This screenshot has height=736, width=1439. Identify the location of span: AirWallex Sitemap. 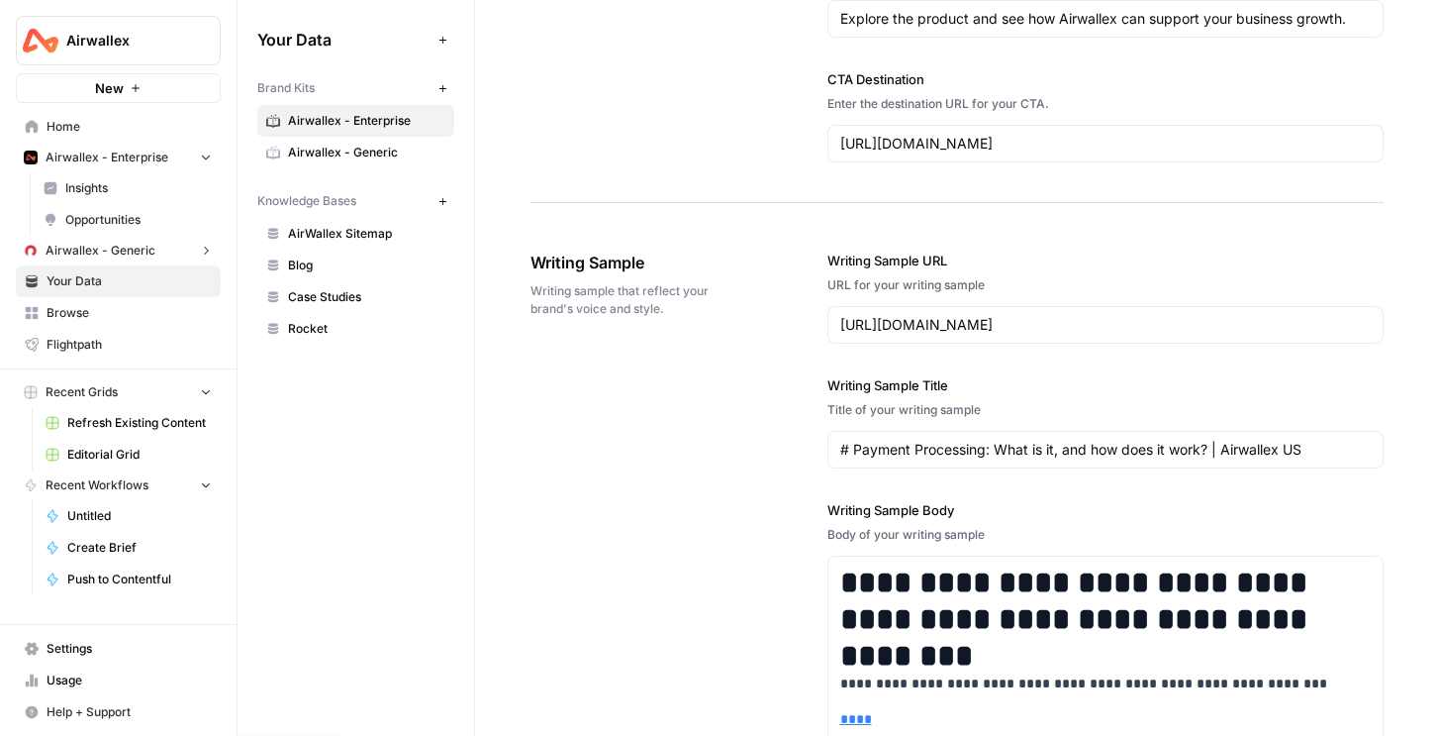
(366, 234).